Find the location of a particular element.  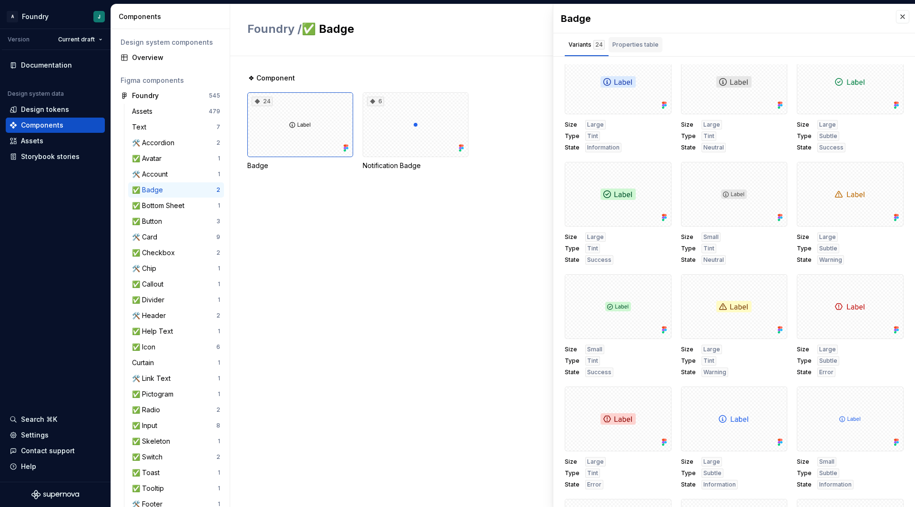

a: 🛠️ Header2 is located at coordinates (176, 316).